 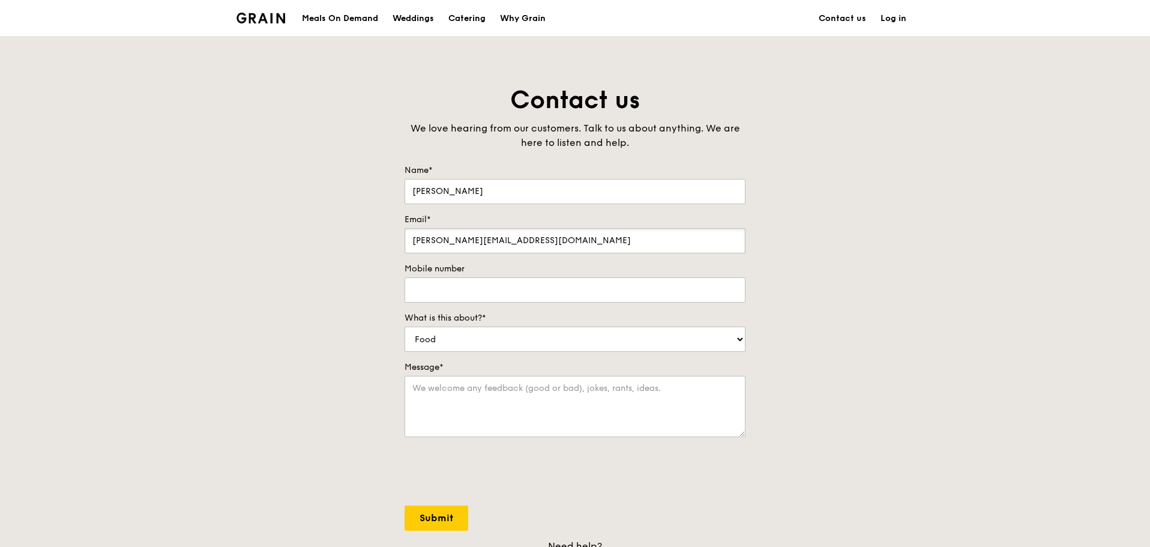 I want to click on div: Weddings, so click(x=413, y=19).